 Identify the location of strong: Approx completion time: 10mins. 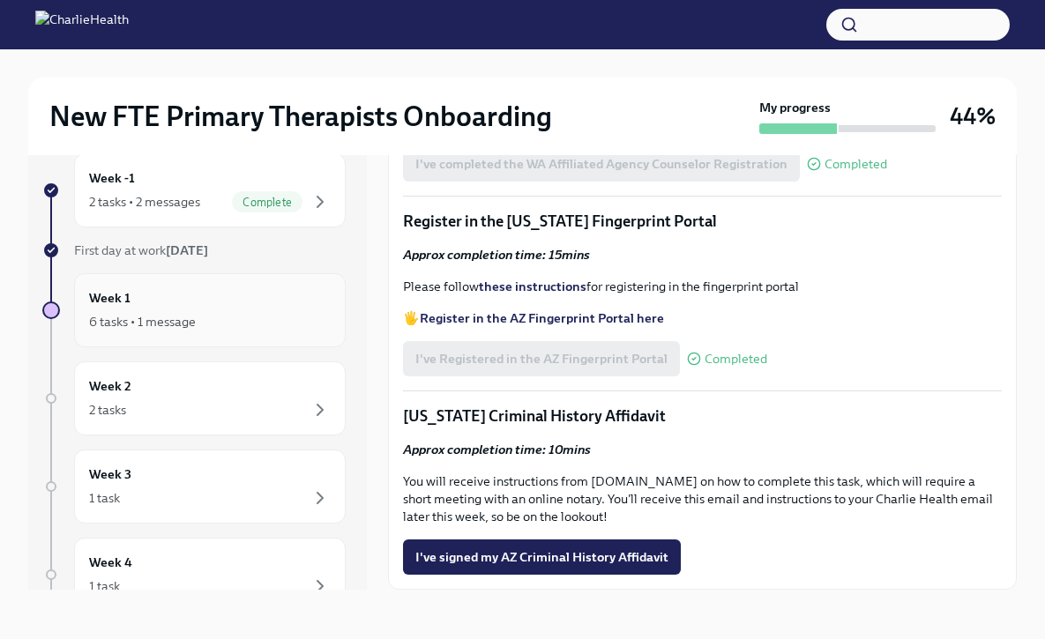
(497, 450).